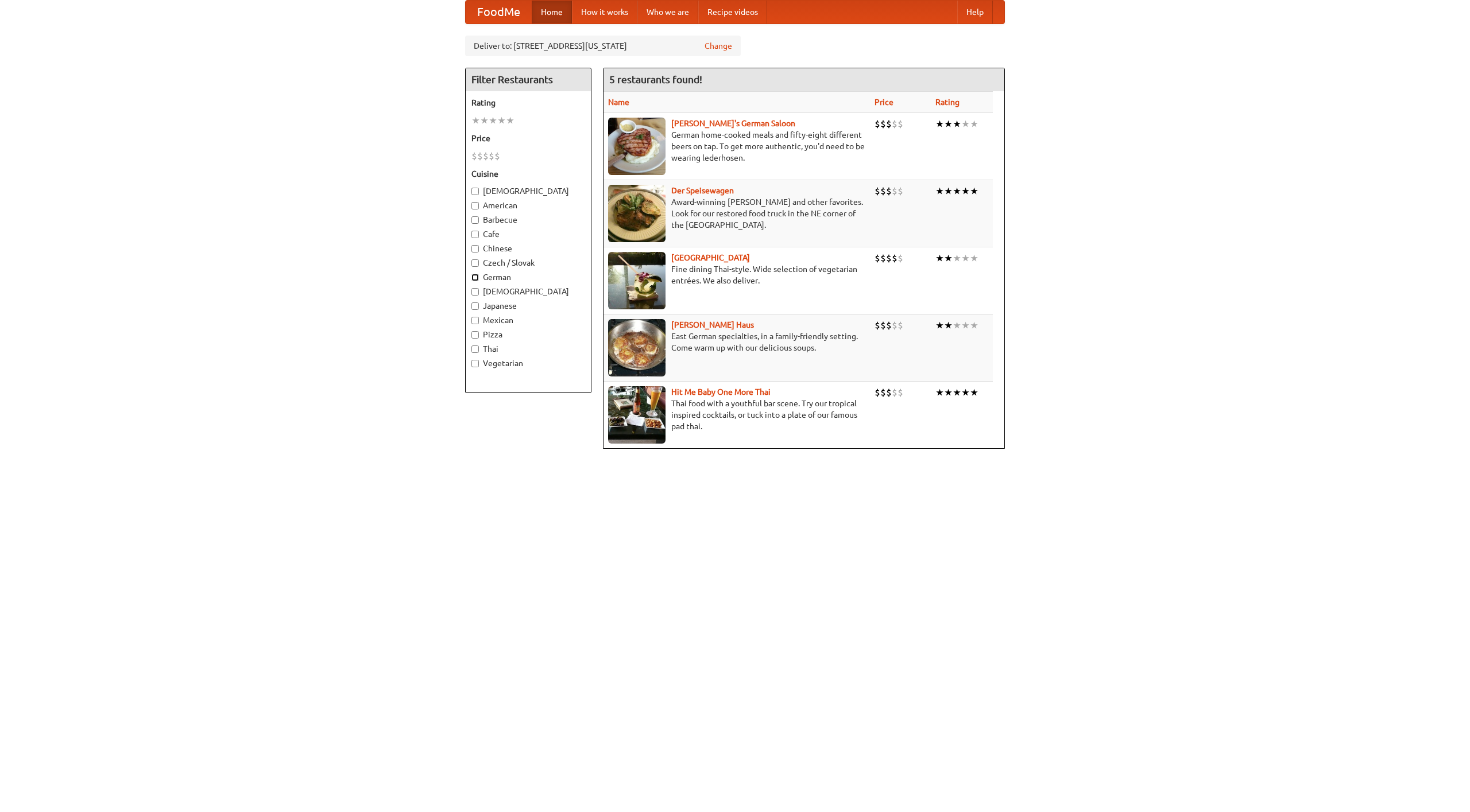  Describe the element at coordinates (636, 415) in the screenshot. I see `img: babythai.jpg` at that location.